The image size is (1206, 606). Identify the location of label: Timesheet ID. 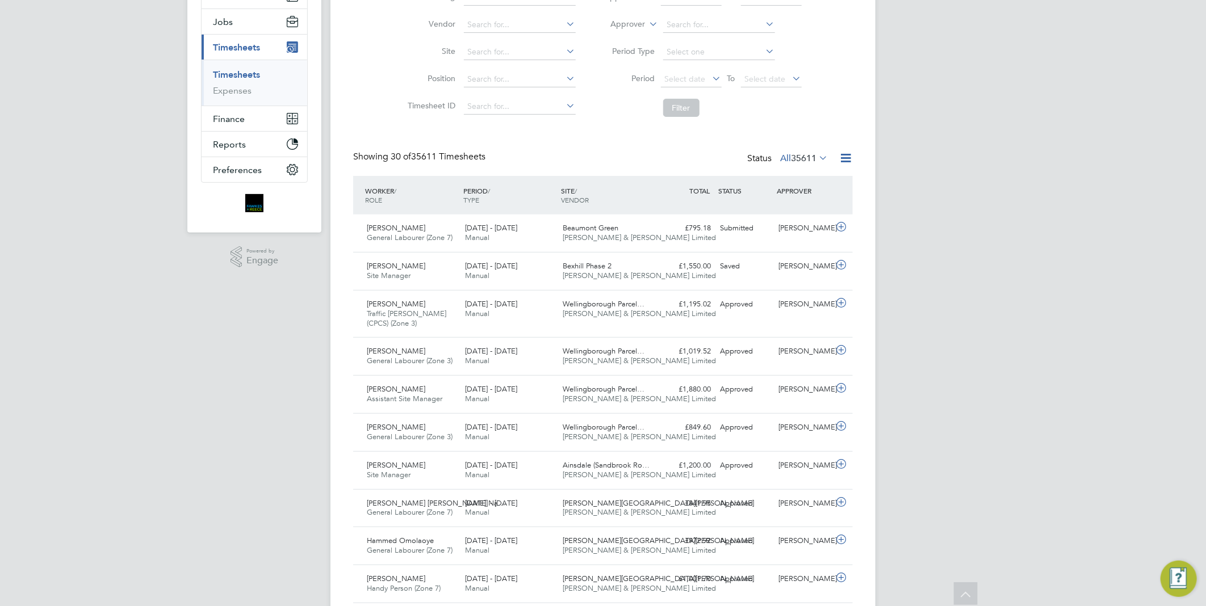
(430, 106).